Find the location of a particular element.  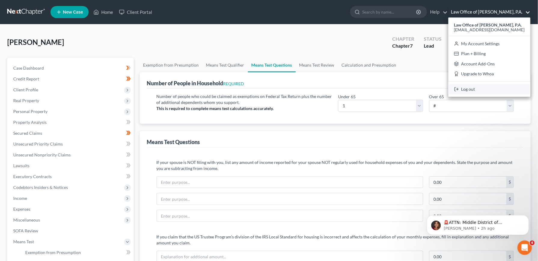

a: My Account Settings is located at coordinates (490, 44).